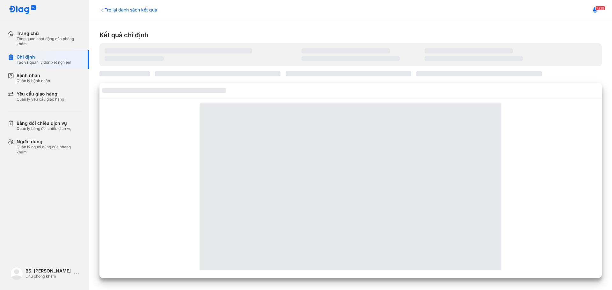 This screenshot has width=612, height=290. Describe the element at coordinates (49, 33) in the screenshot. I see `div: Trang chủ` at that location.